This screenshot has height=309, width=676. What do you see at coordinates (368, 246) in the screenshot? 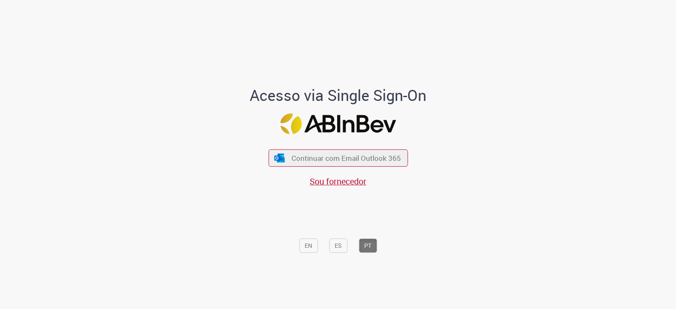
I see `button: PT` at bounding box center [368, 246].